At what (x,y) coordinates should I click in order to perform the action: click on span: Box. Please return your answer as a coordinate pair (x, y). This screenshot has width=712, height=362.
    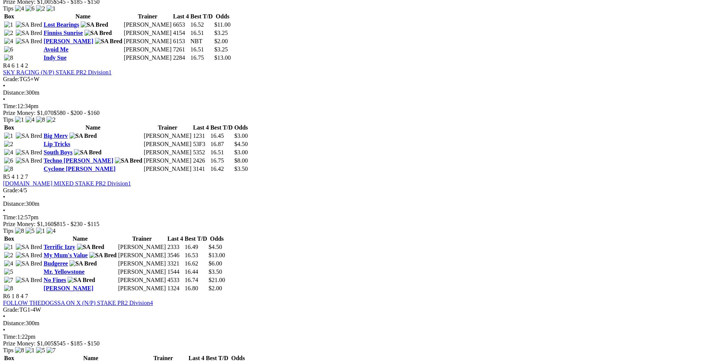
    Looking at the image, I should click on (9, 16).